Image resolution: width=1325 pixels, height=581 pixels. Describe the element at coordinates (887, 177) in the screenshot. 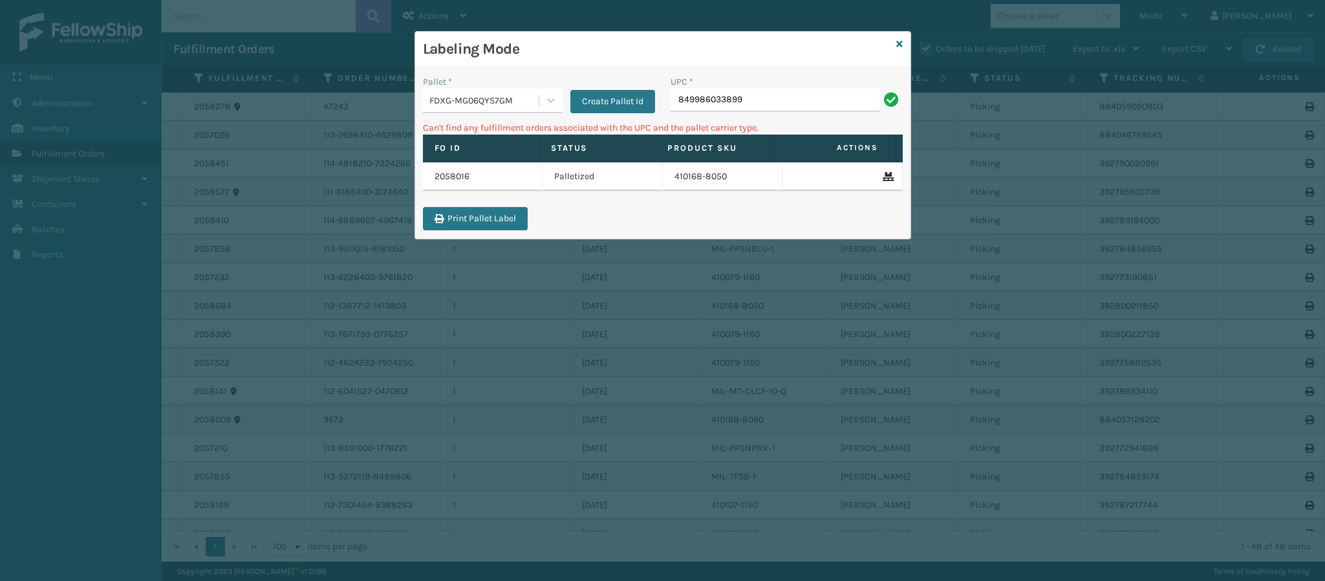

I see `i: Remove From Pallet` at that location.